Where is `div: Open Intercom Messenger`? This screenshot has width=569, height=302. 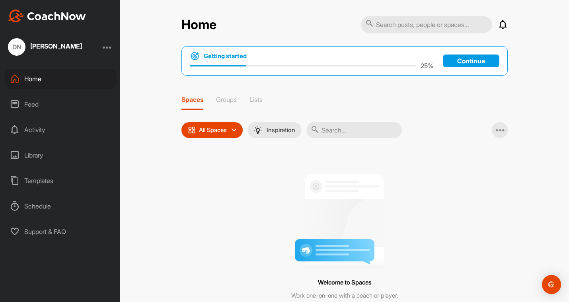 div: Open Intercom Messenger is located at coordinates (552, 285).